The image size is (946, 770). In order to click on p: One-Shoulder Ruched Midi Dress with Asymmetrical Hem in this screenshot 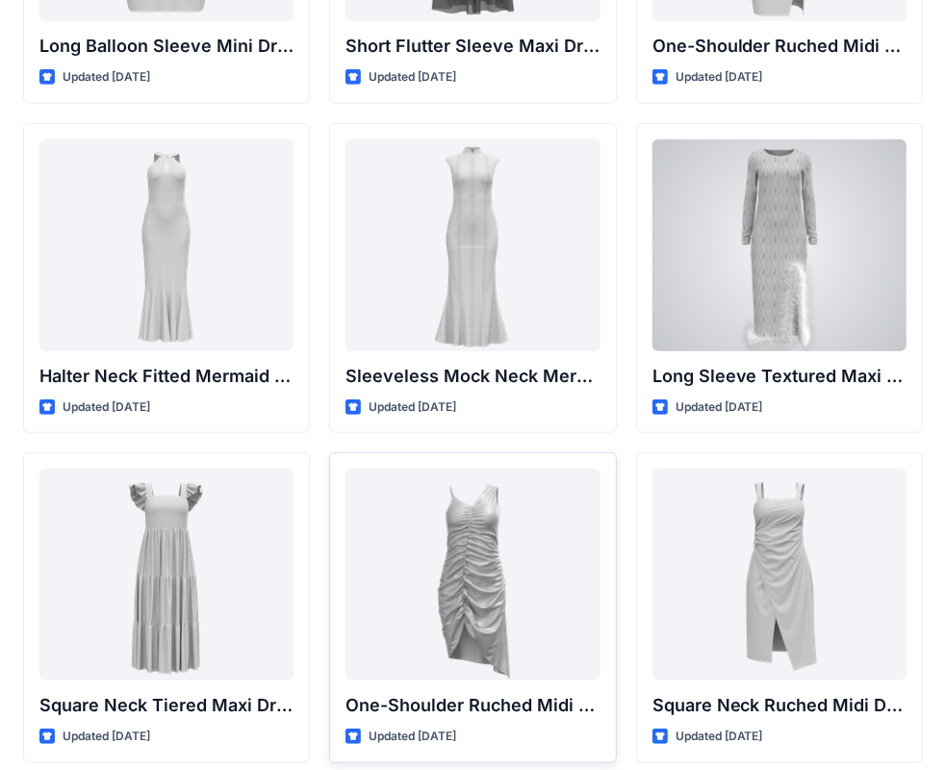, I will do `click(473, 706)`.